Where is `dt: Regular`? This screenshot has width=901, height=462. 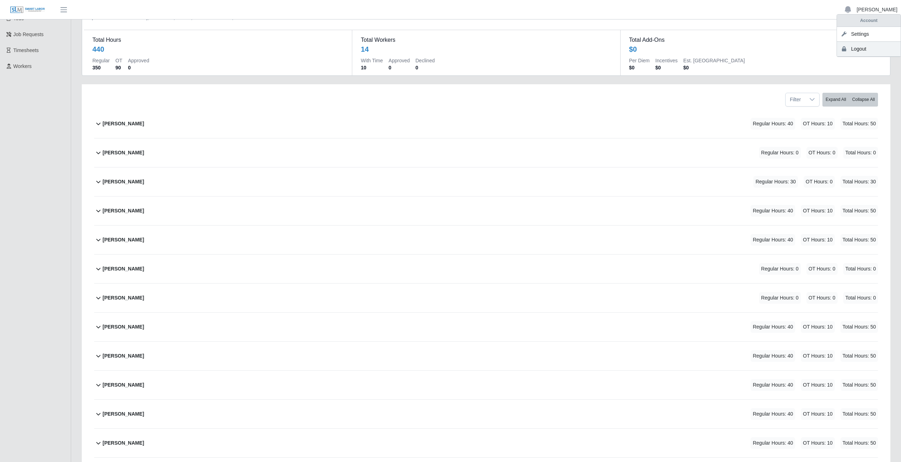
dt: Regular is located at coordinates (101, 61).